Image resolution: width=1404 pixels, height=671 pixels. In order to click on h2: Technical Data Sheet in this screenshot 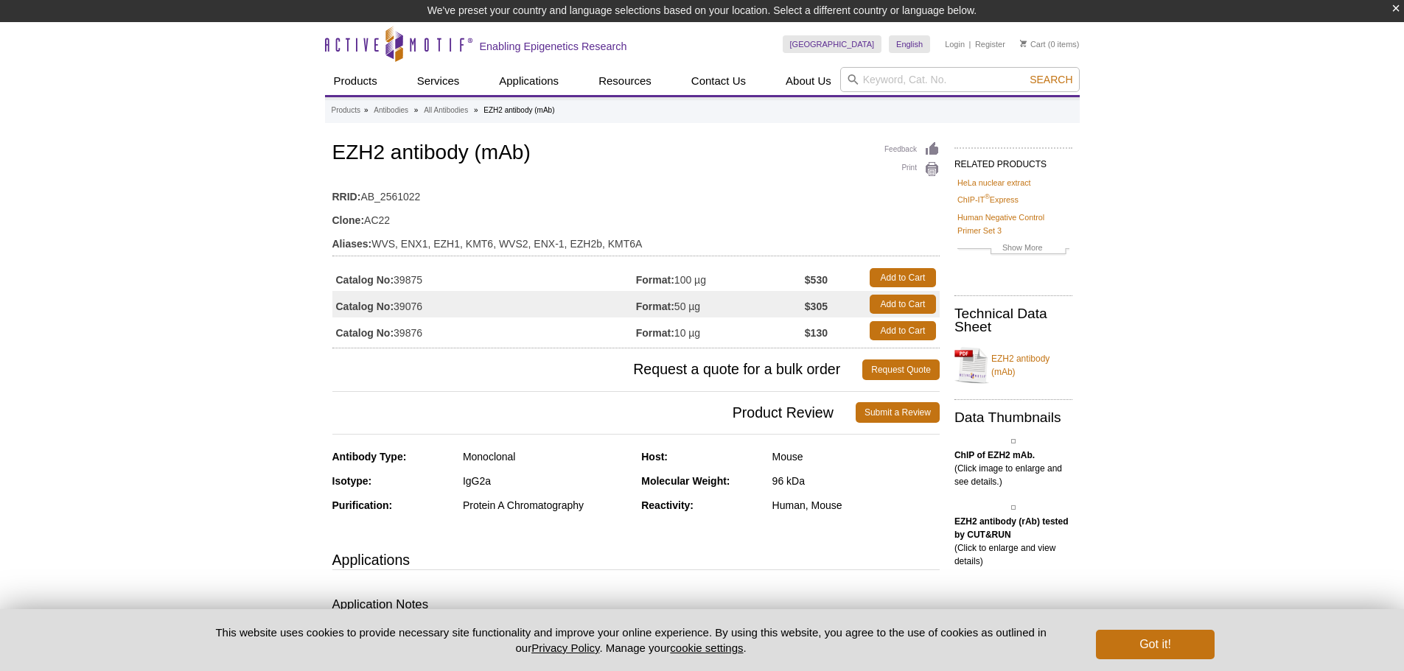, I will do `click(1013, 321)`.